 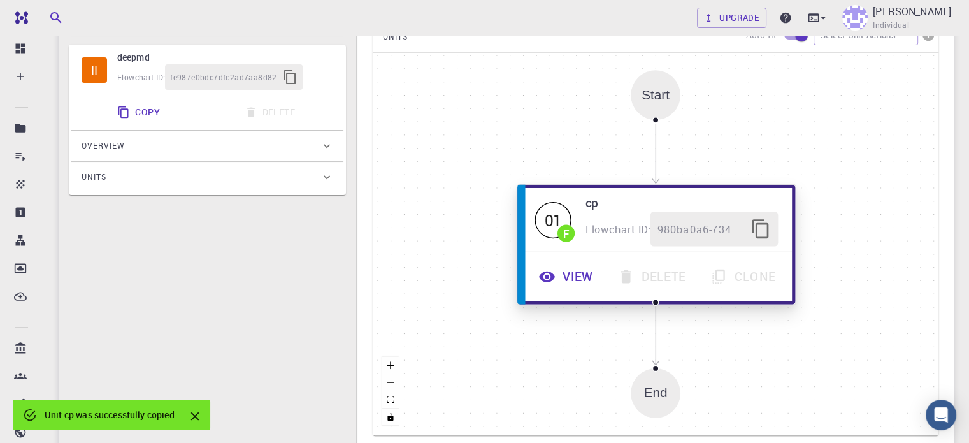 I want to click on span: Individual, so click(x=890, y=25).